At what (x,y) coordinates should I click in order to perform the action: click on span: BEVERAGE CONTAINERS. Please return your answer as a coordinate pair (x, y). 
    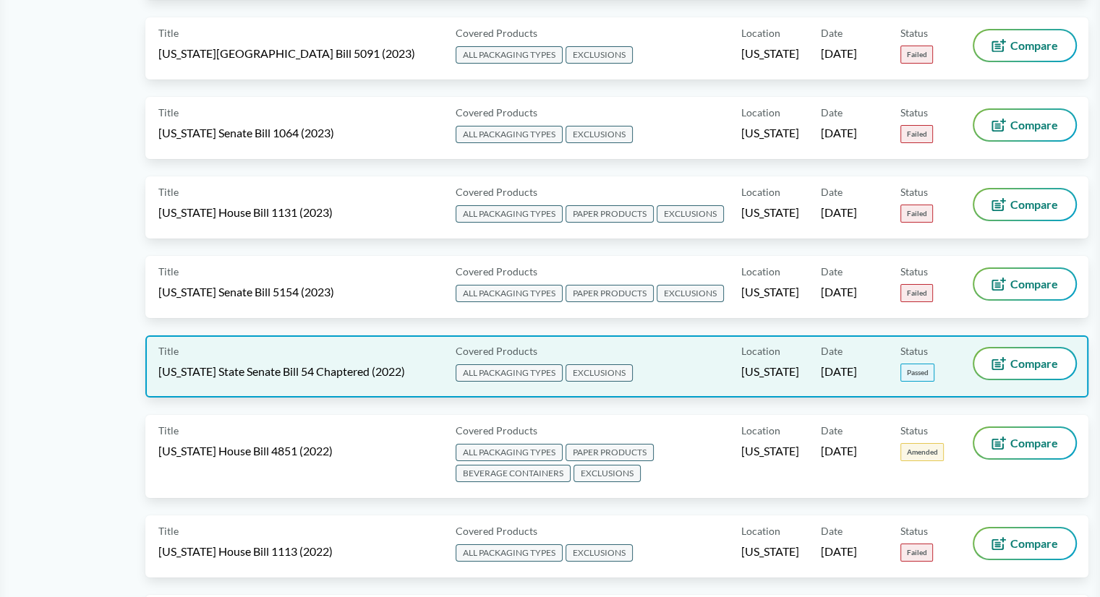
    Looking at the image, I should click on (513, 474).